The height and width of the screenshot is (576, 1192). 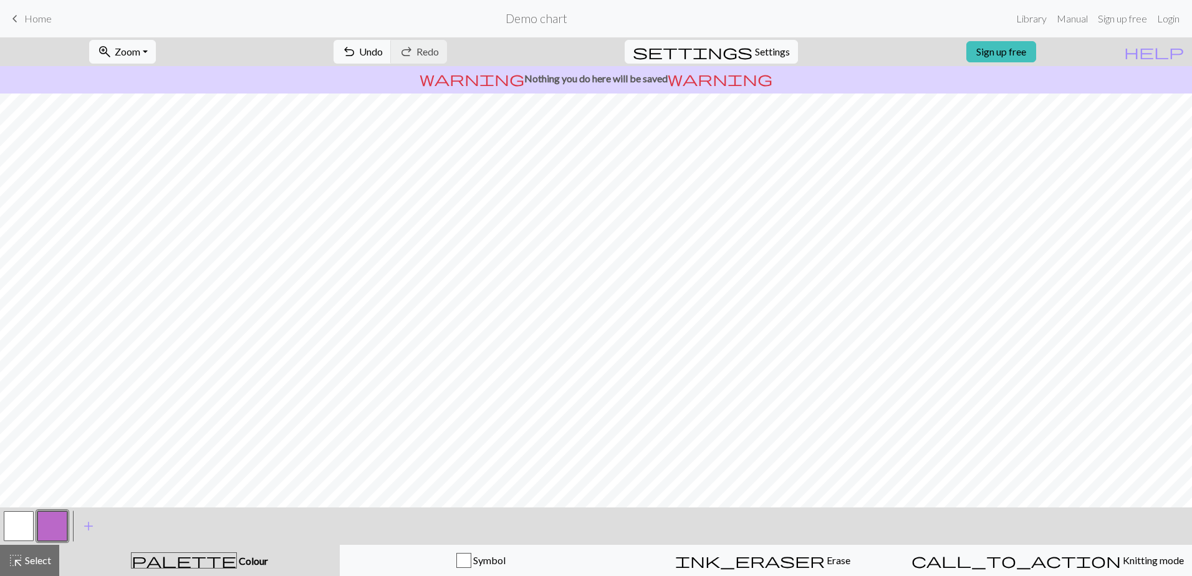 What do you see at coordinates (349, 52) in the screenshot?
I see `span: undo` at bounding box center [349, 52].